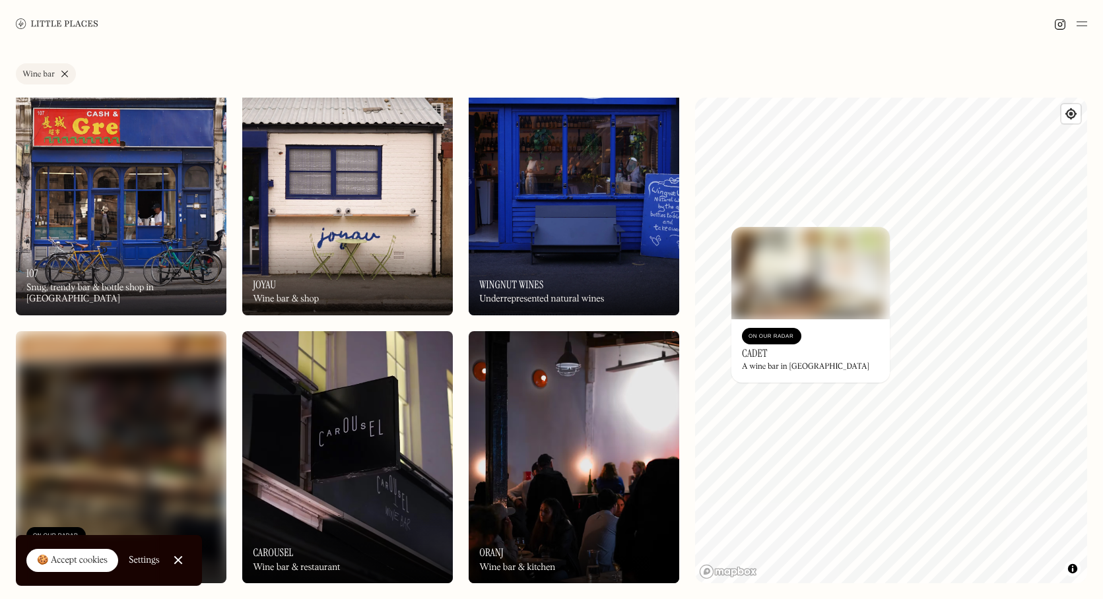 This screenshot has width=1103, height=599. Describe the element at coordinates (144, 560) in the screenshot. I see `a: Settings` at that location.